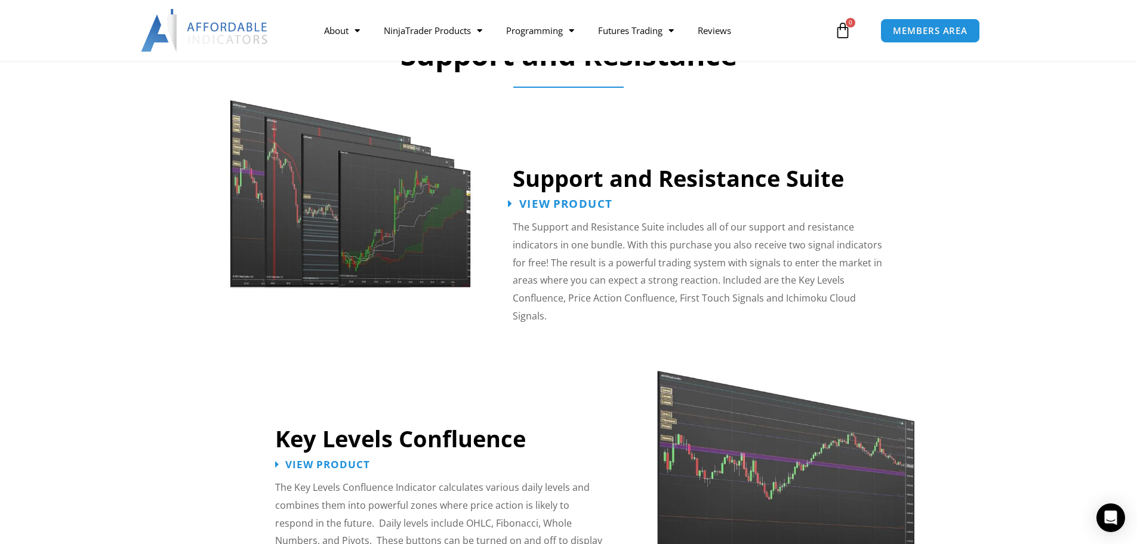  I want to click on nav: Menu, so click(572, 30).